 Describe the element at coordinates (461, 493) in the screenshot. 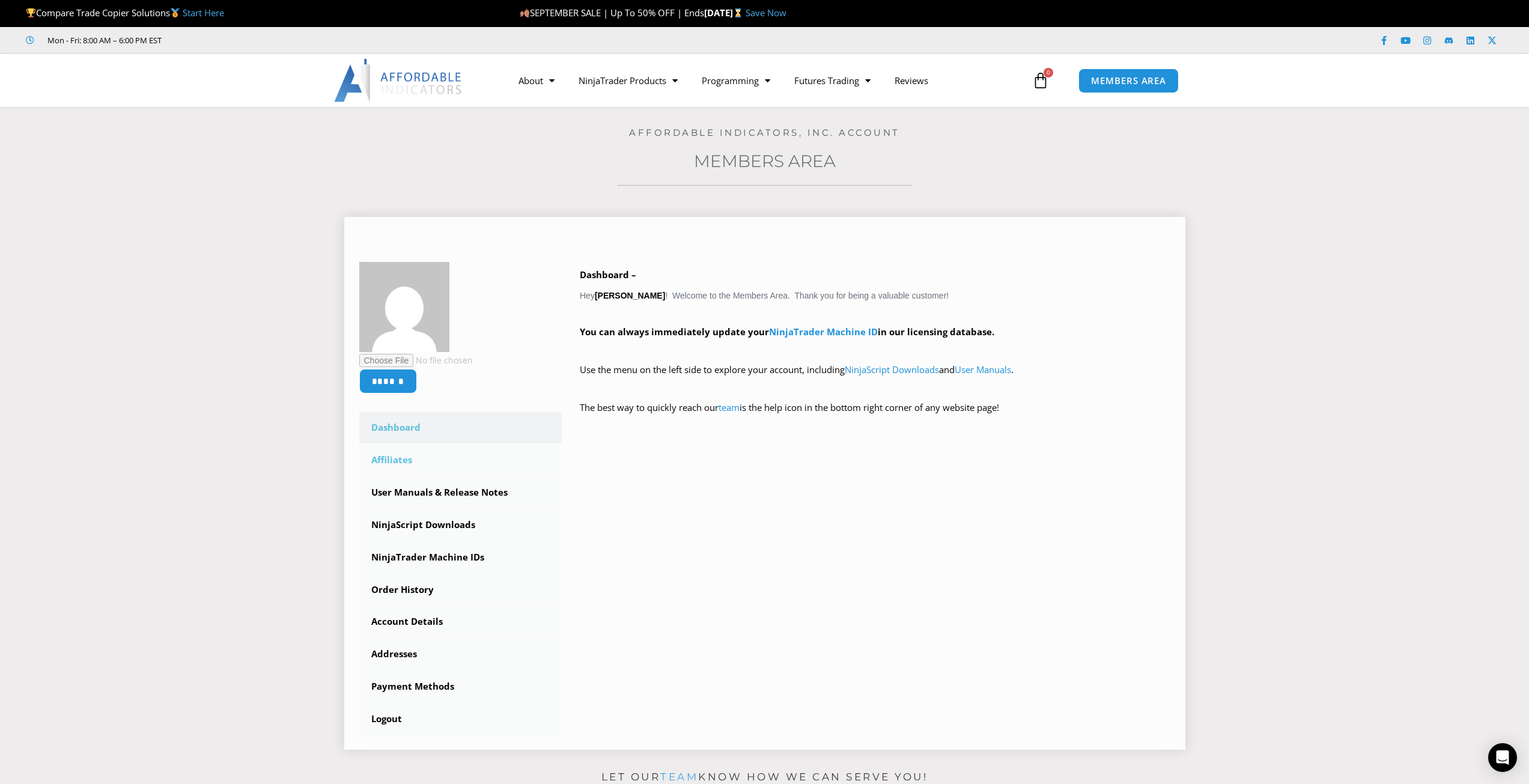

I see `a: User Manuals & Release Notes` at that location.